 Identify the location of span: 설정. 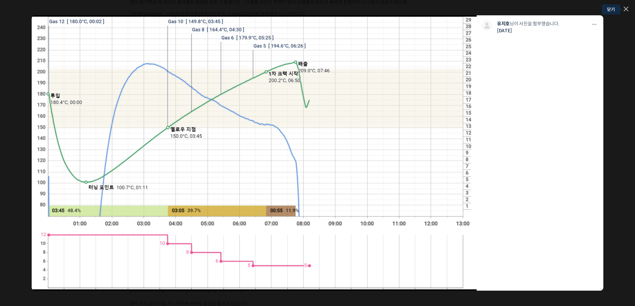
(107, 224).